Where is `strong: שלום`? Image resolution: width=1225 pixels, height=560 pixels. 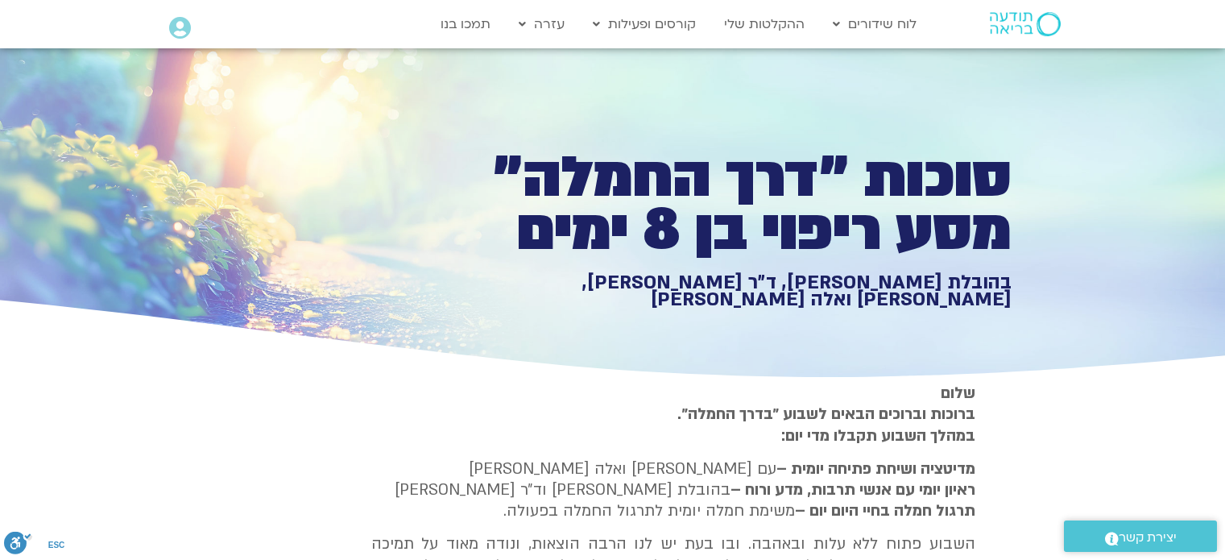
strong: שלום is located at coordinates (957, 393).